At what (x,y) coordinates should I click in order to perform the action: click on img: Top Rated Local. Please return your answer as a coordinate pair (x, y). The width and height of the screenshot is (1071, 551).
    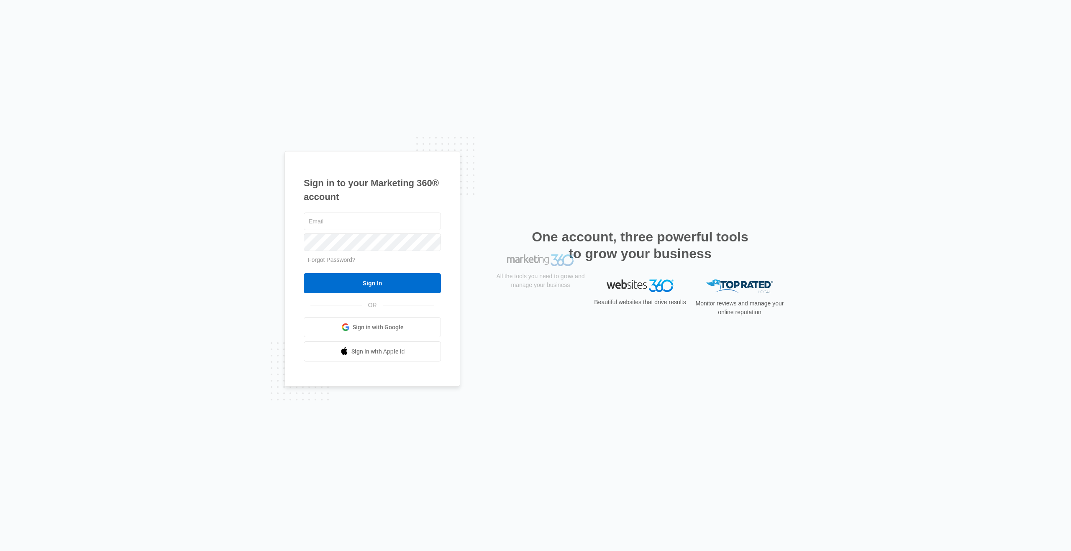
    Looking at the image, I should click on (740, 286).